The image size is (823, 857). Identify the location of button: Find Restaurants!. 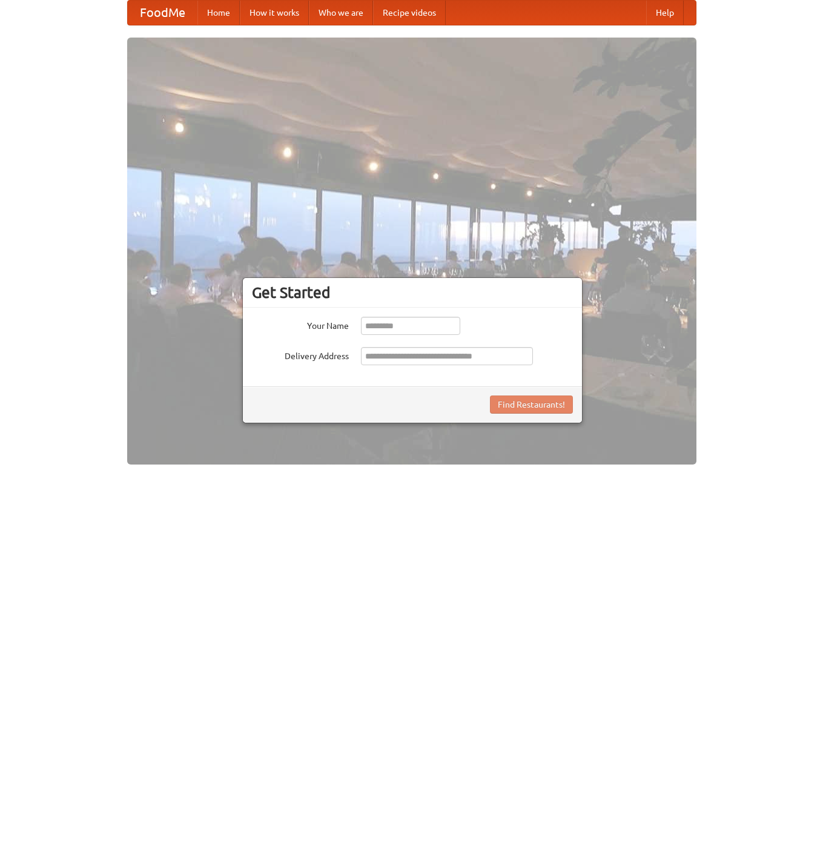
(531, 405).